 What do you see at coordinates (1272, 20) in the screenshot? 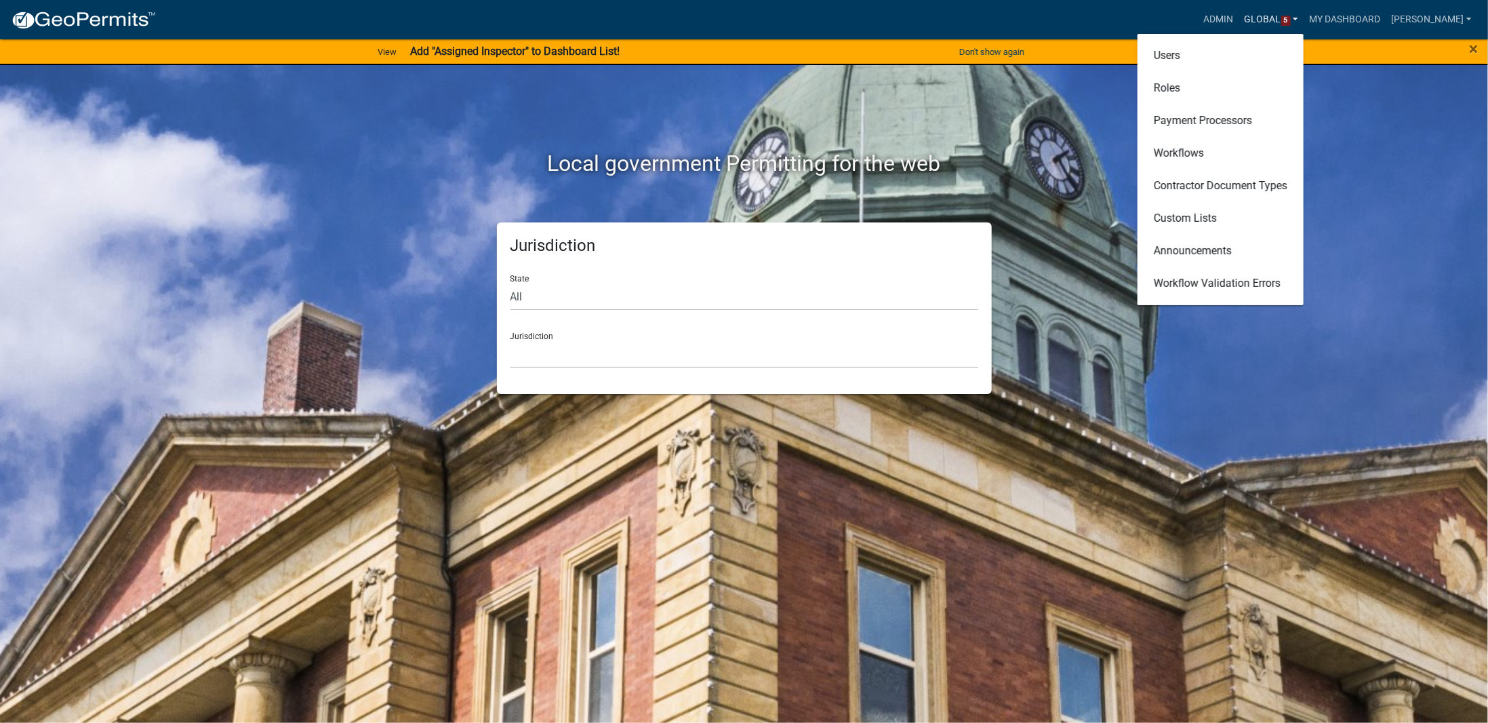
I see `a: Global5` at bounding box center [1272, 20].